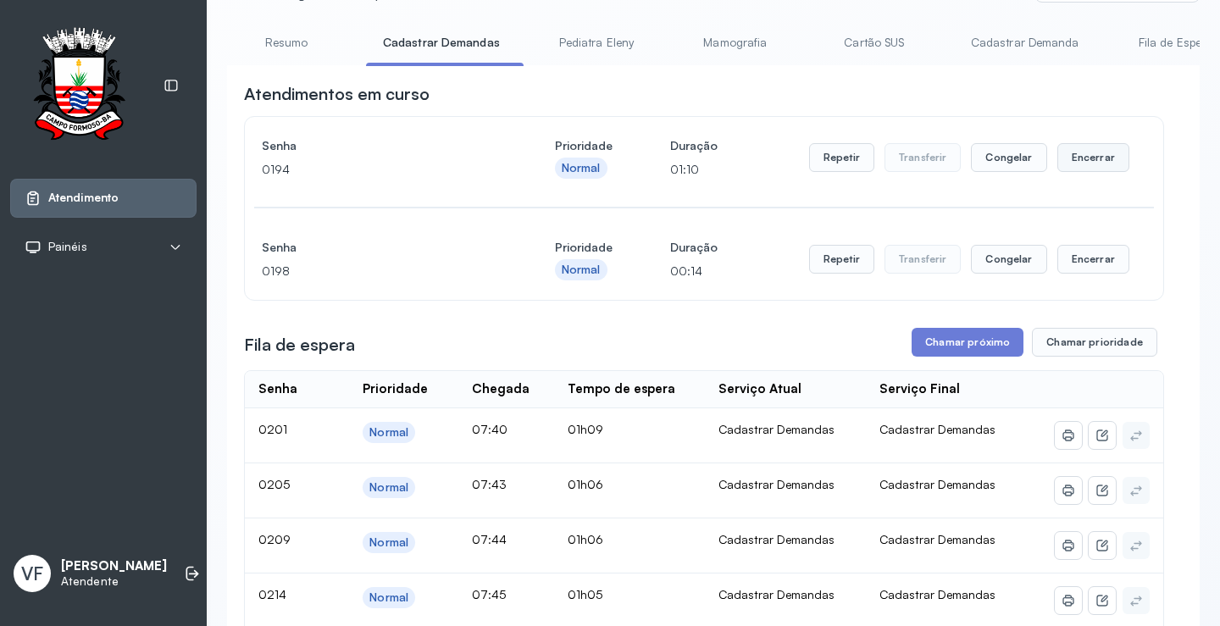  What do you see at coordinates (1025, 42) in the screenshot?
I see `a: Cadastrar Demanda` at bounding box center [1025, 42].